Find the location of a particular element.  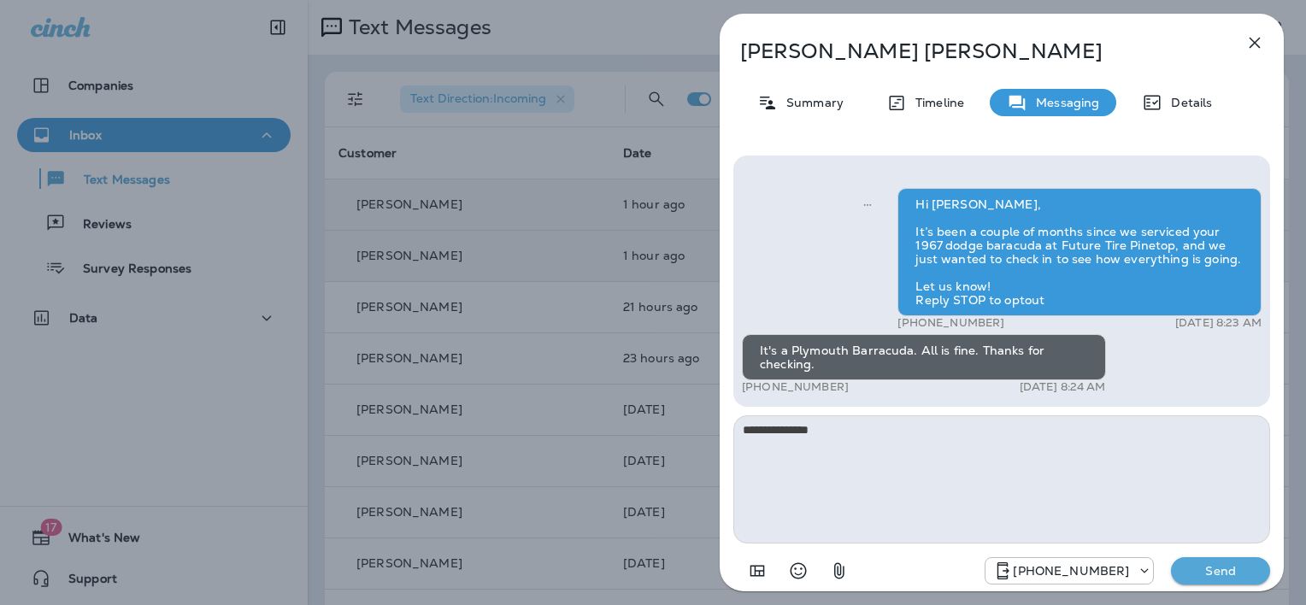

p: Details is located at coordinates (1187, 103).